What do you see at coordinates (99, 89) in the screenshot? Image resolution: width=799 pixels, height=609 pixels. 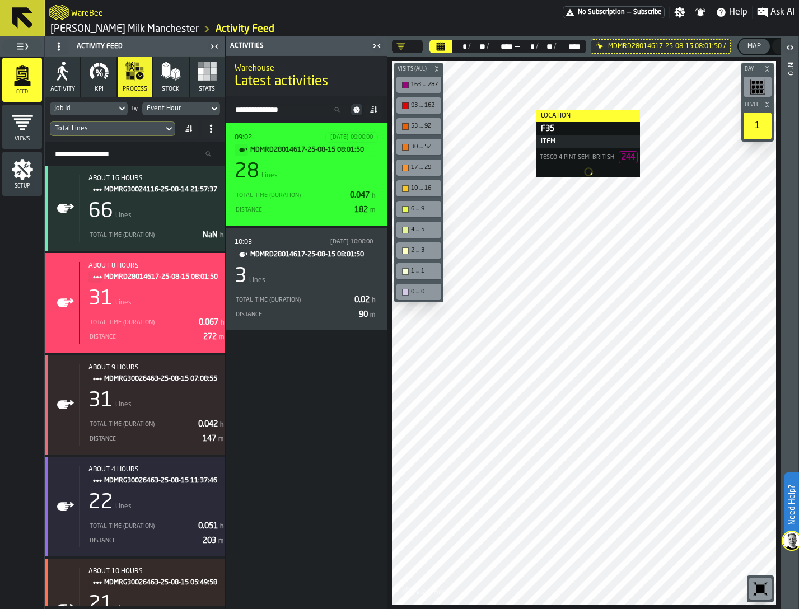 I see `span: KPI` at bounding box center [99, 89].